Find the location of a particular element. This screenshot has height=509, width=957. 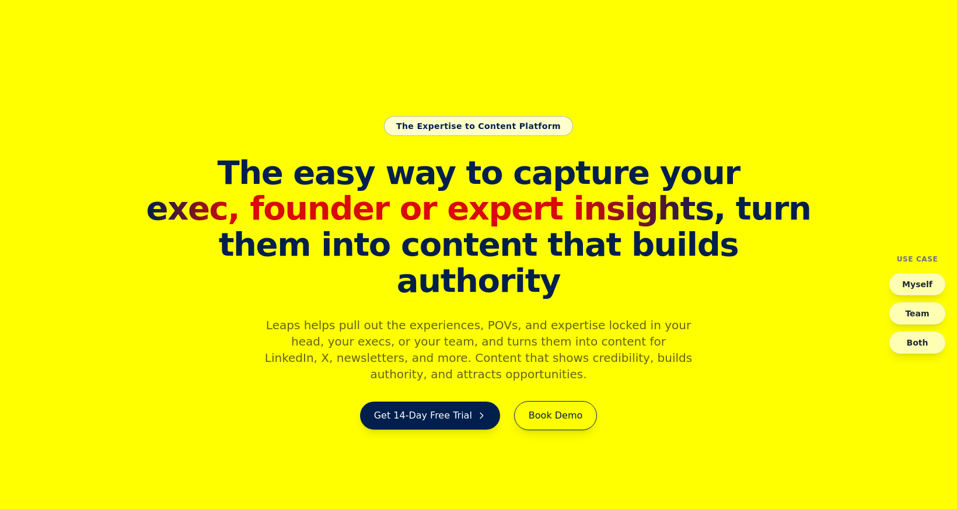

button: Team is located at coordinates (917, 313).